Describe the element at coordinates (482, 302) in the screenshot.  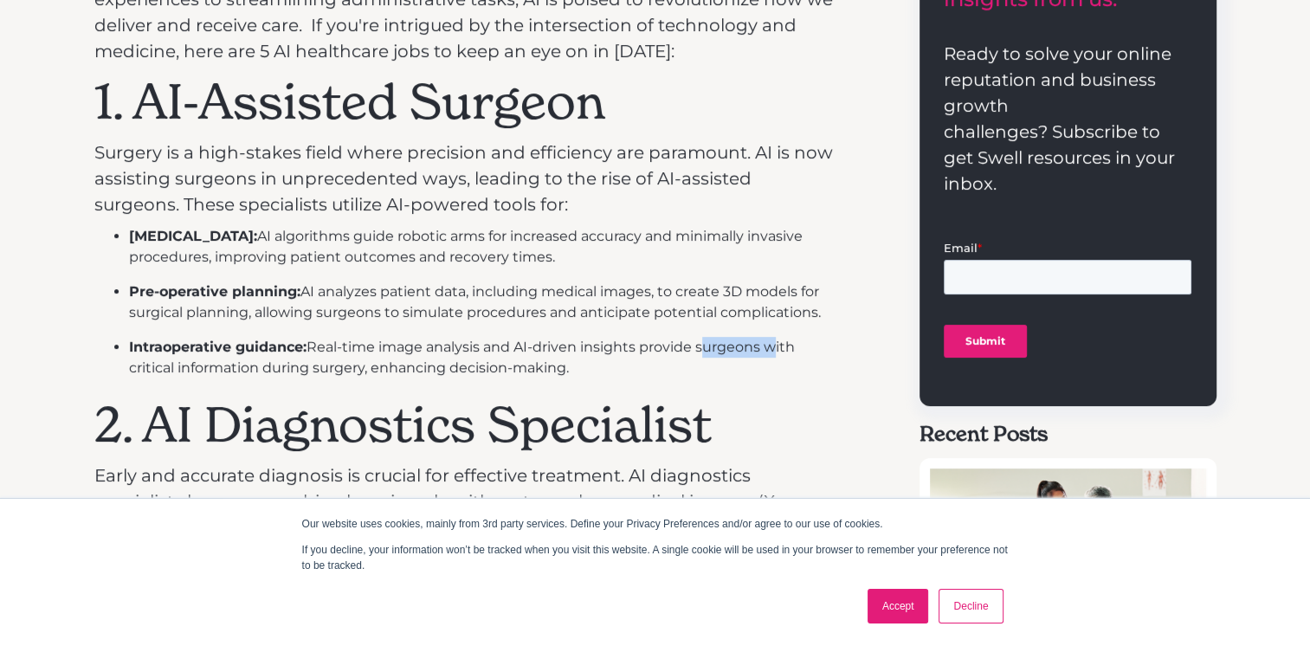
I see `li: AI analyzes patient data, including medical images, to create 3D models for surgical planning, al...` at that location.